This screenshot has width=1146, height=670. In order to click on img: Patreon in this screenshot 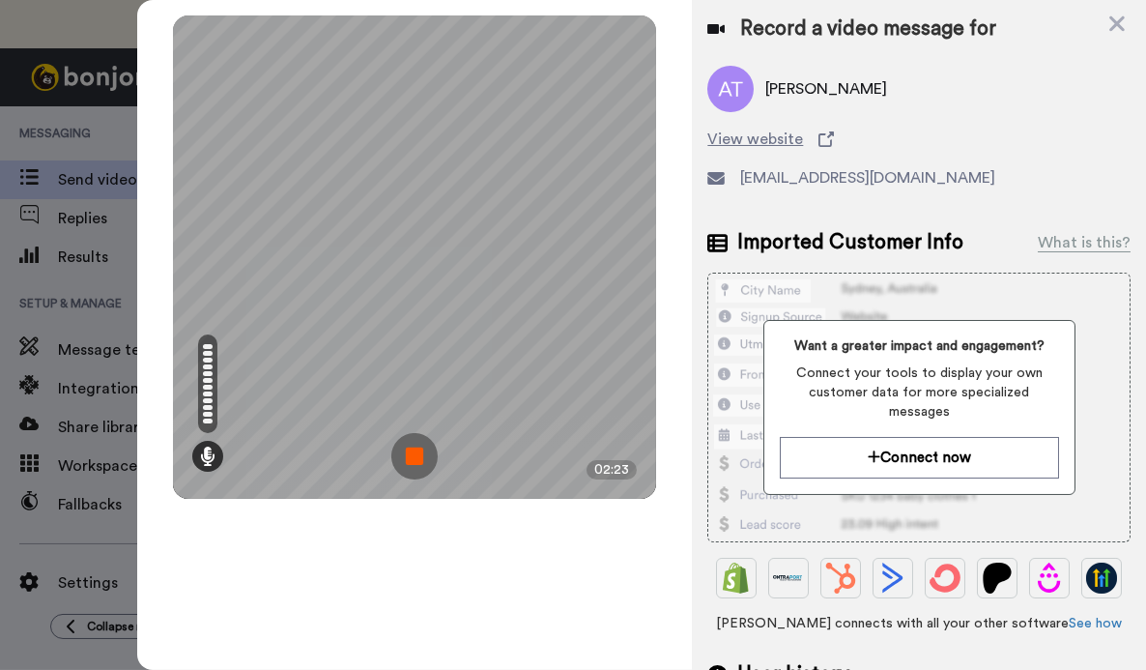, I will do `click(998, 578)`.